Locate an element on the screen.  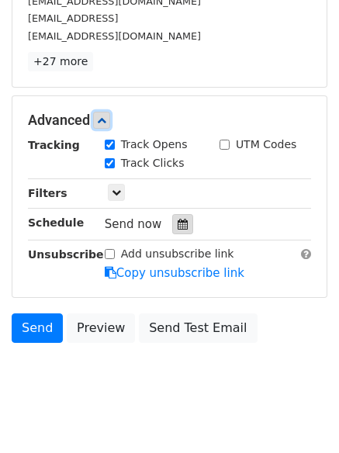
strong: Tracking is located at coordinates (54, 145).